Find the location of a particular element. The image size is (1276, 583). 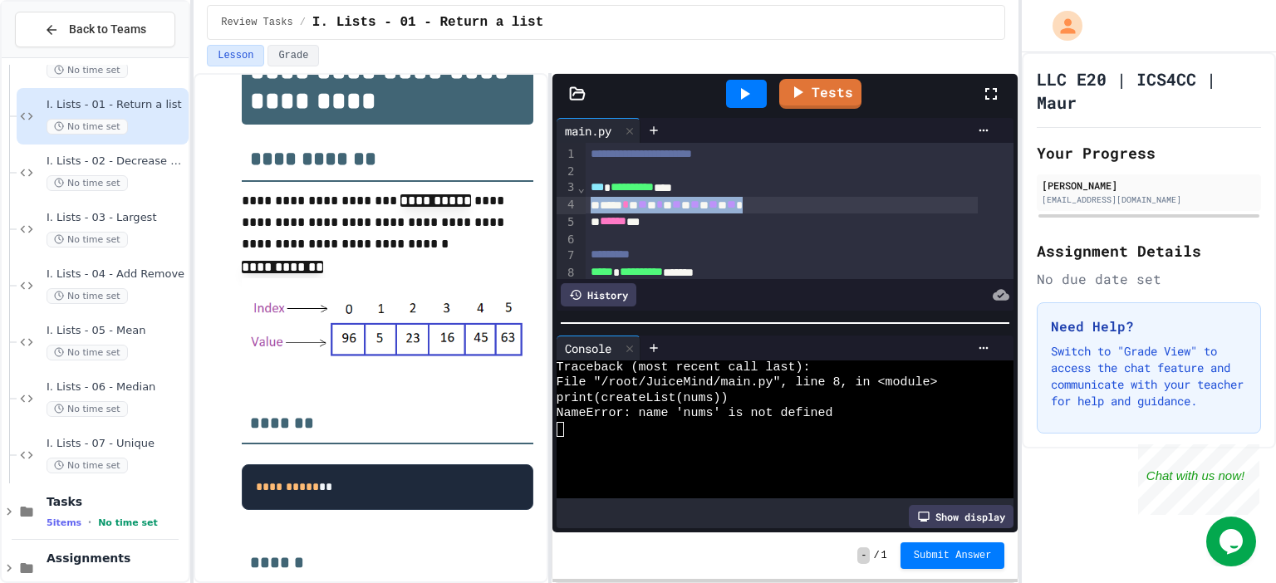

div: 1 is located at coordinates (567, 155).